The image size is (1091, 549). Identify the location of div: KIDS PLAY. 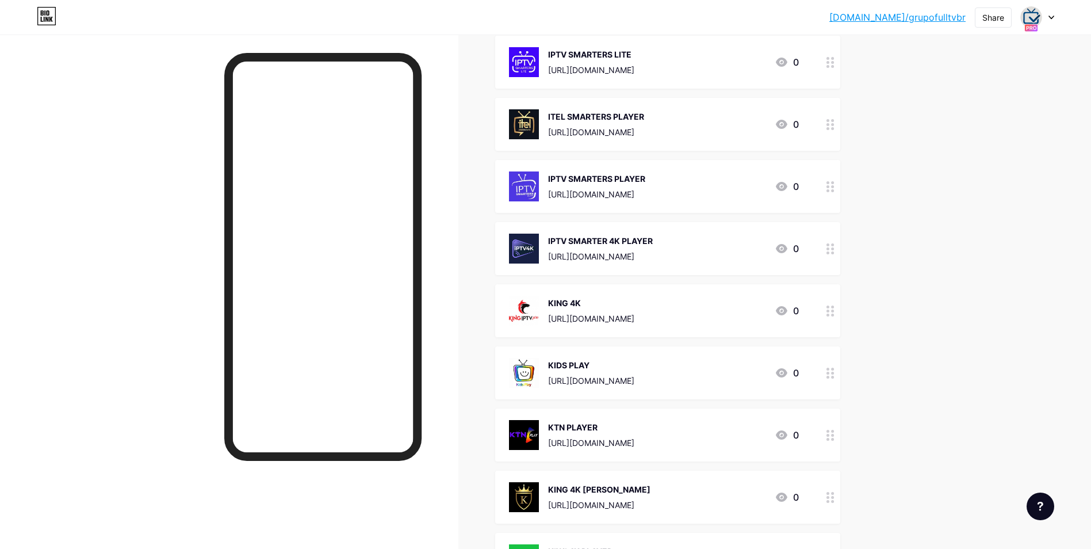
(591, 365).